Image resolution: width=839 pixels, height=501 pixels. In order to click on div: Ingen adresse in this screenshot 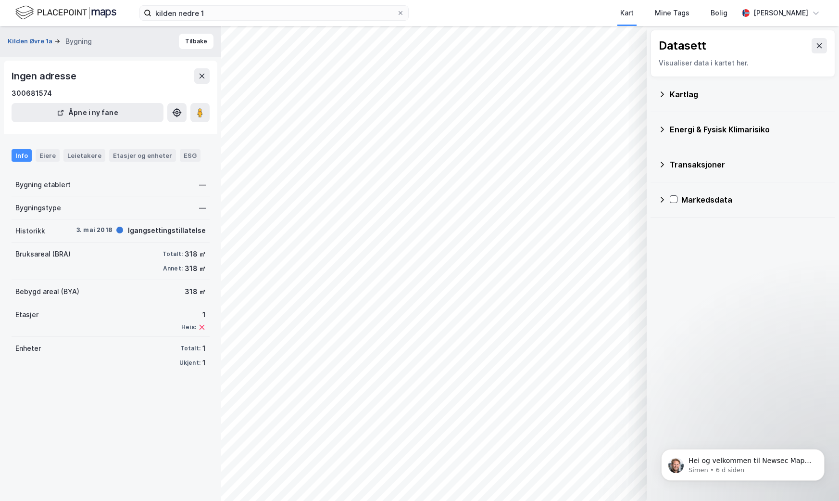, I will do `click(45, 76)`.